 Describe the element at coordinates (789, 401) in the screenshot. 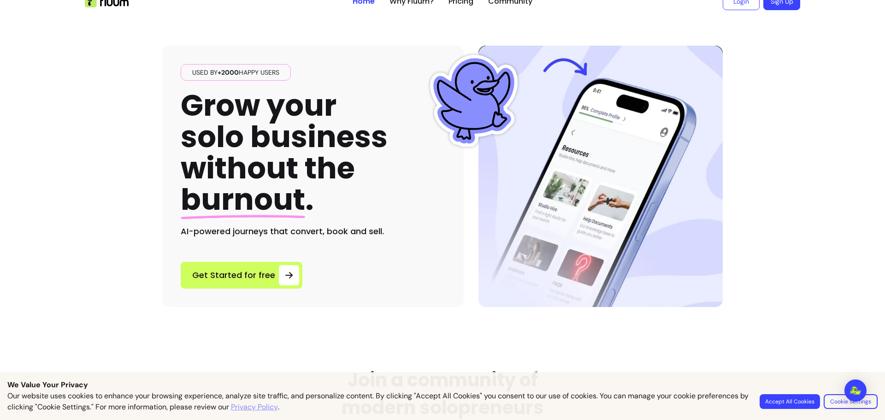

I see `button: Accept All Cookies` at that location.